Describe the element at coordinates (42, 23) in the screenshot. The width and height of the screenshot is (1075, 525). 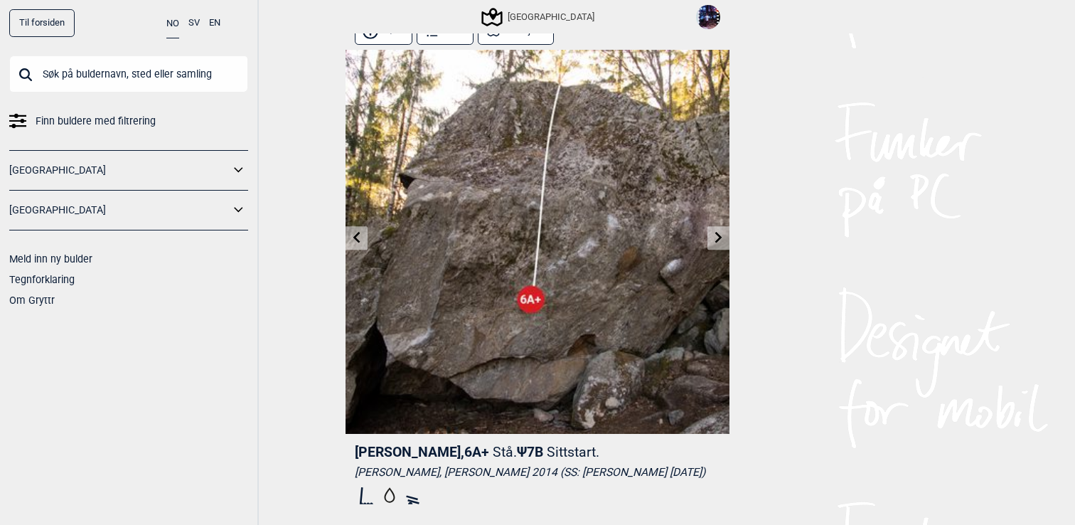
I see `a: Til forsiden` at that location.